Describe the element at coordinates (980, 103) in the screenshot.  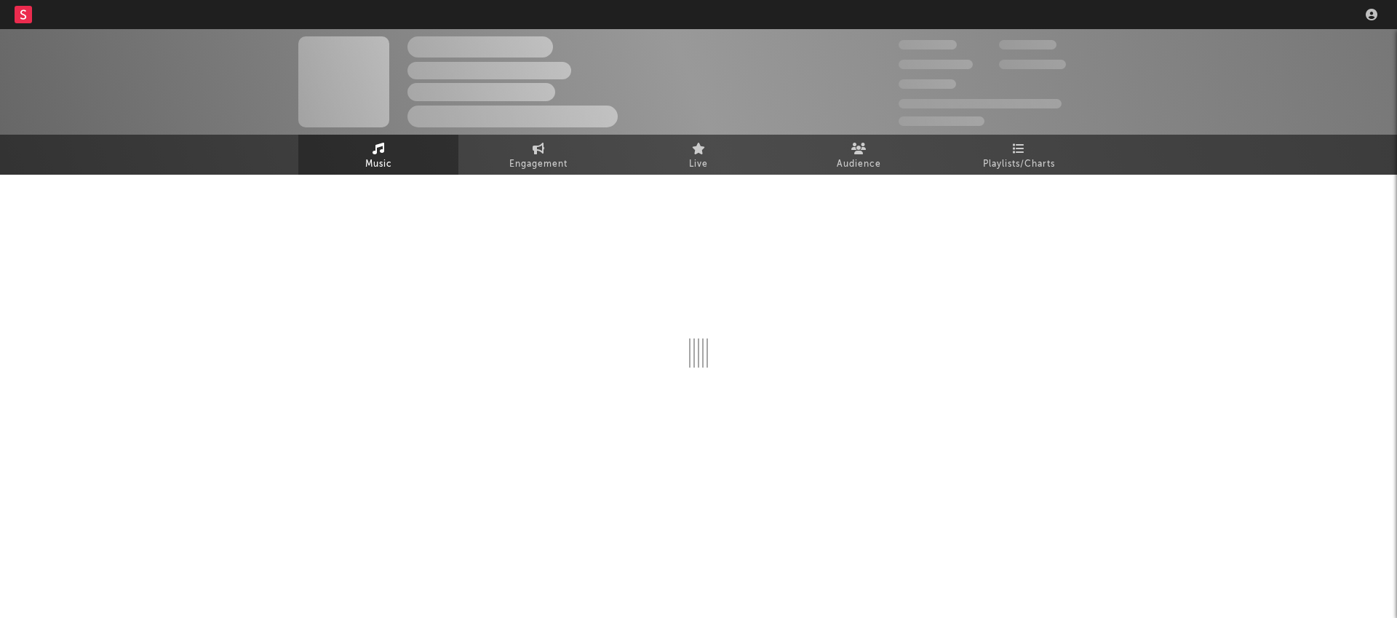
I see `span: 50,000,000 Monthly Listeners` at that location.